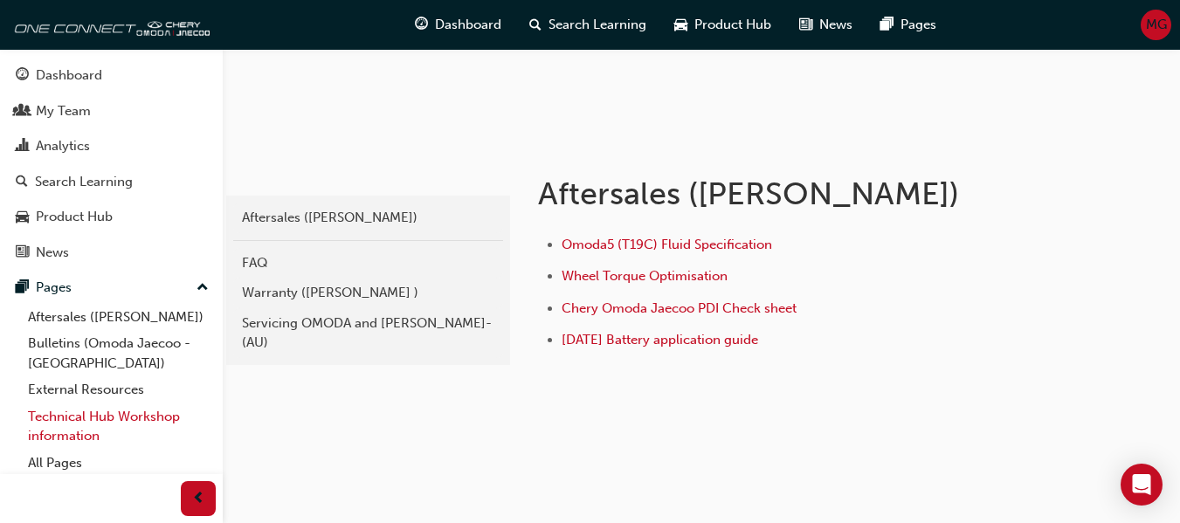  I want to click on span: people-icon, so click(22, 112).